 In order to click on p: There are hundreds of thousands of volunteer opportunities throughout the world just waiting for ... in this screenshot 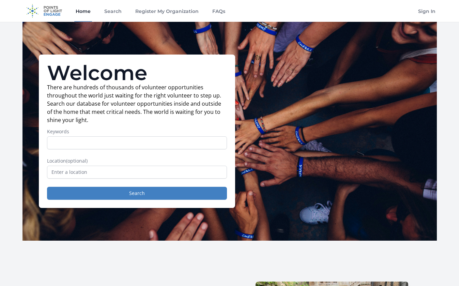, I will do `click(137, 104)`.